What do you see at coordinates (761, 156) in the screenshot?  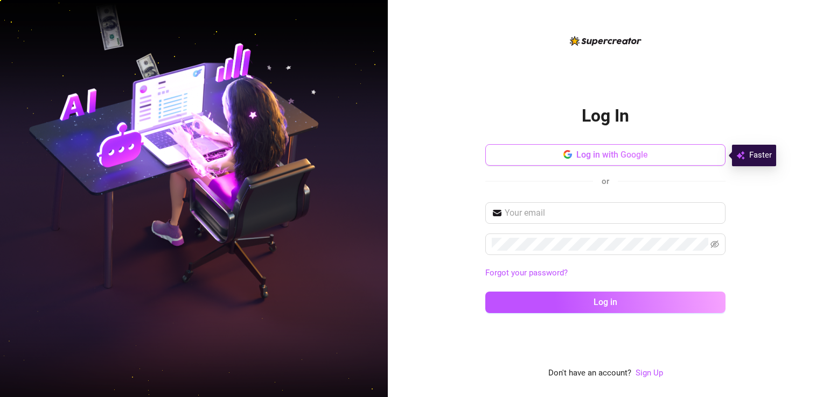 I see `span: Faster` at bounding box center [761, 156].